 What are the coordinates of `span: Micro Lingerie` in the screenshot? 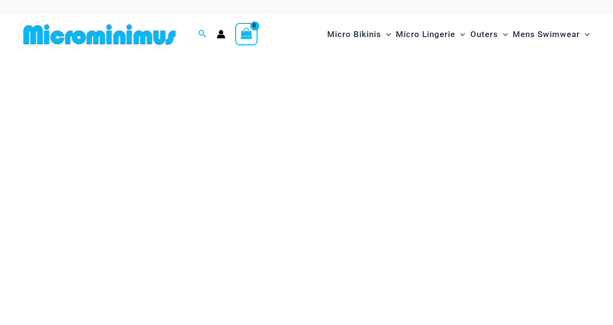 It's located at (426, 34).